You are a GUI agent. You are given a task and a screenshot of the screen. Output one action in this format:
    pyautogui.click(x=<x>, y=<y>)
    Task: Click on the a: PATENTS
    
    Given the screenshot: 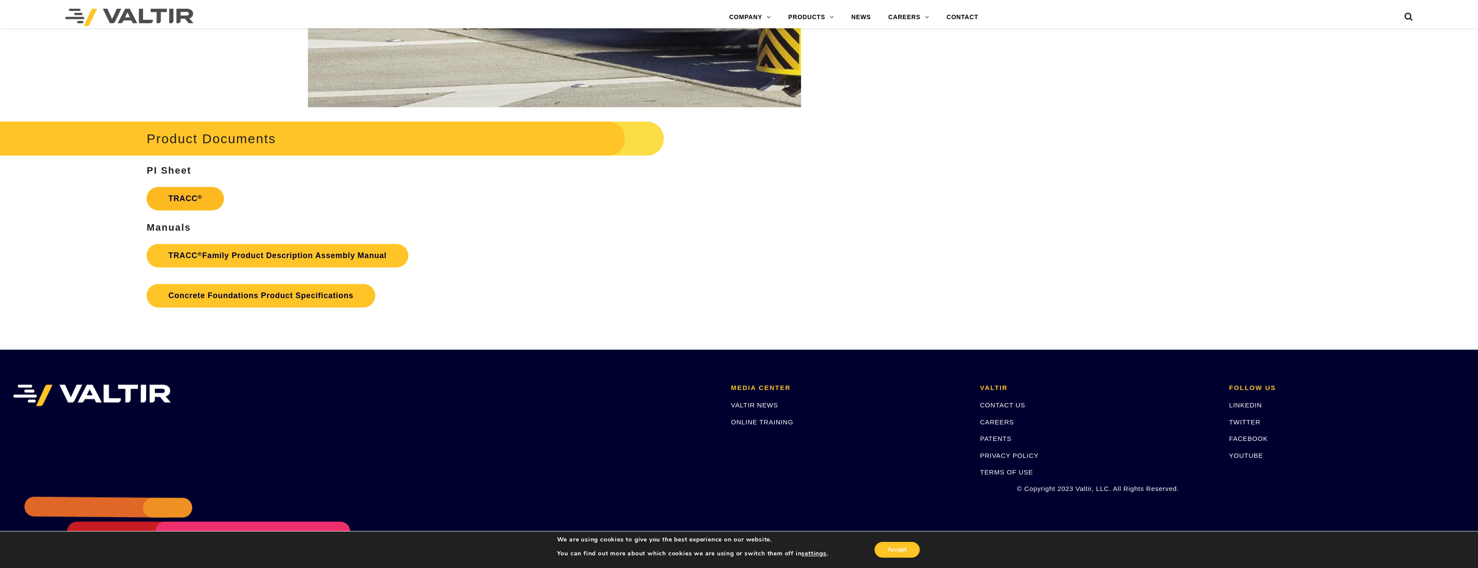 What is the action you would take?
    pyautogui.click(x=996, y=438)
    